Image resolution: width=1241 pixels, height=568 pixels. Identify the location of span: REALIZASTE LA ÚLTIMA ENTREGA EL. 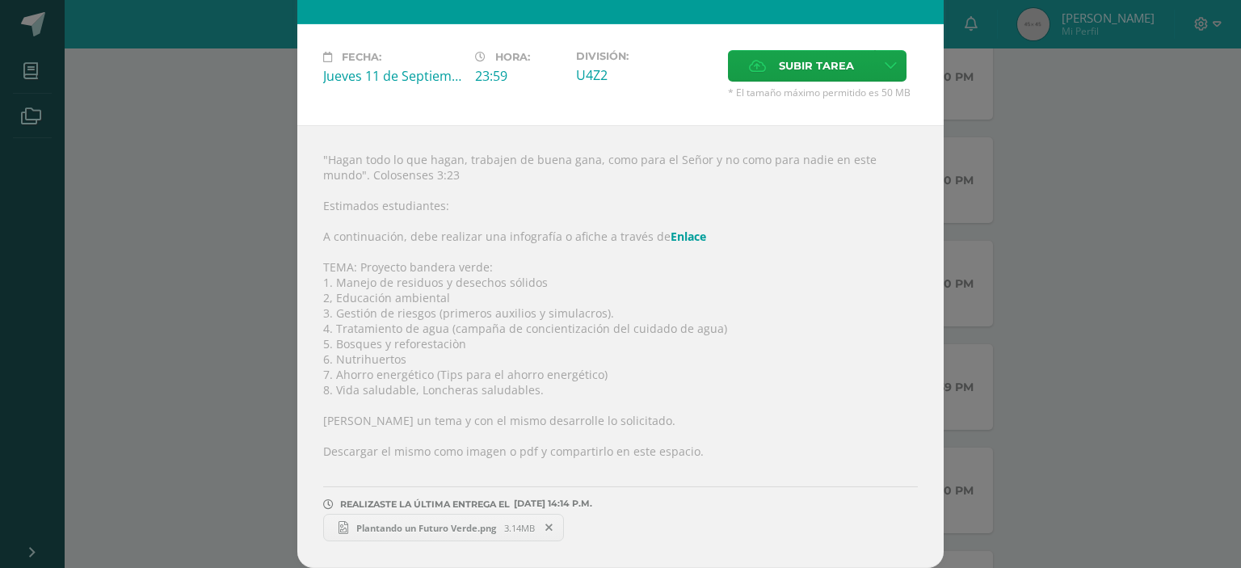
(425, 504).